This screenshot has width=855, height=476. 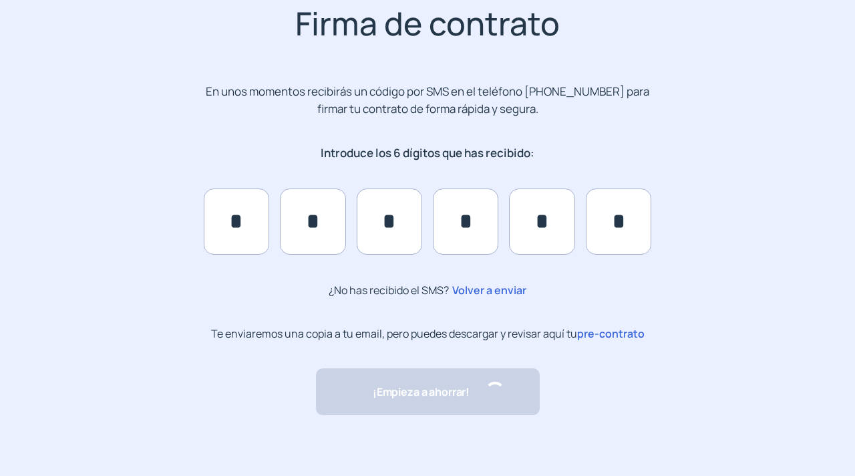 I want to click on p: ¿No has recibido el SMS?, so click(x=428, y=290).